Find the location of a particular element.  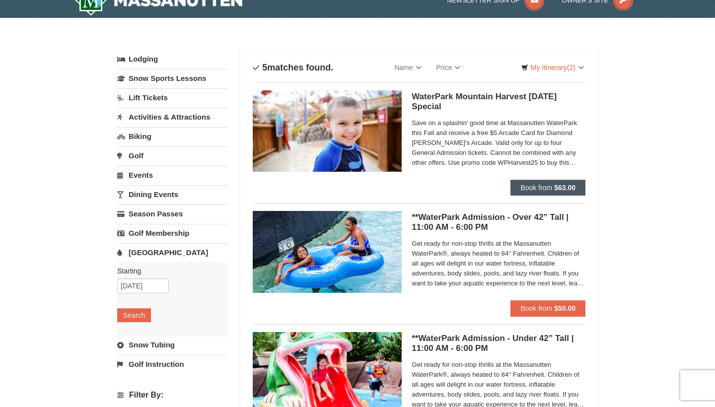

a: Snow Sports Lessons is located at coordinates (172, 78).